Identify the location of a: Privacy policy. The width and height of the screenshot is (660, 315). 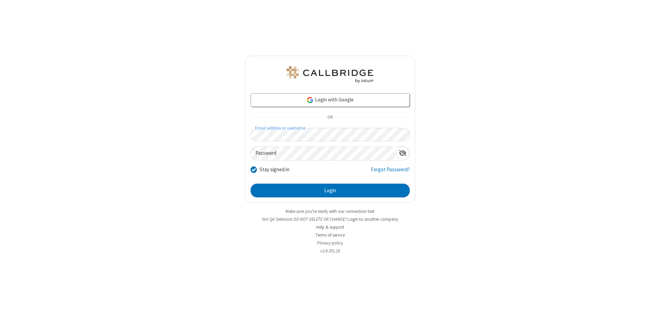
(330, 243).